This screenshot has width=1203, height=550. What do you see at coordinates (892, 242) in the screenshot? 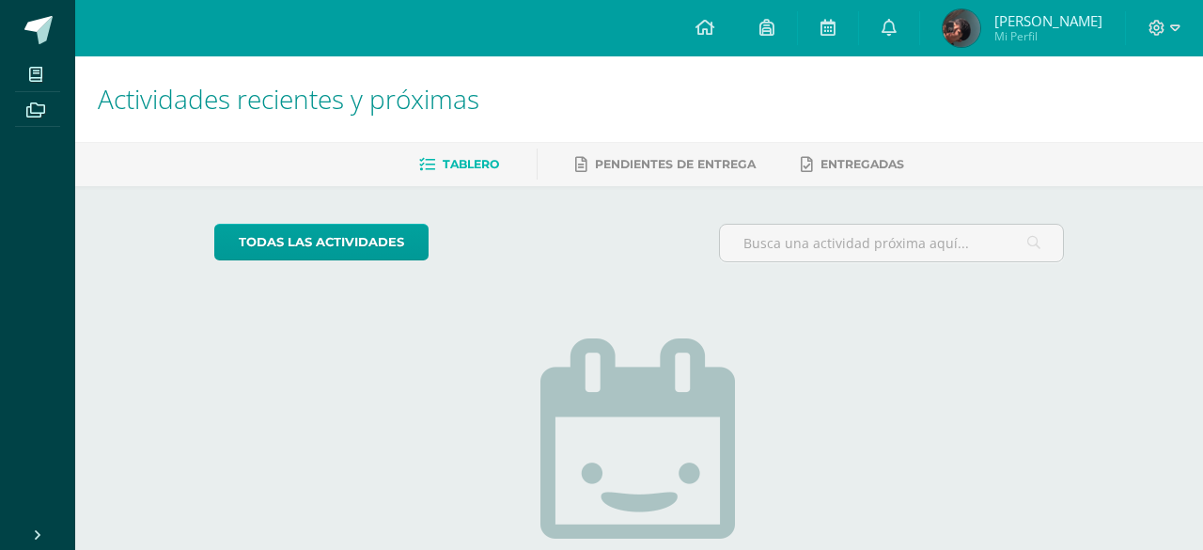
I see `input: Busca una actividad próxima aquí...` at bounding box center [892, 242].